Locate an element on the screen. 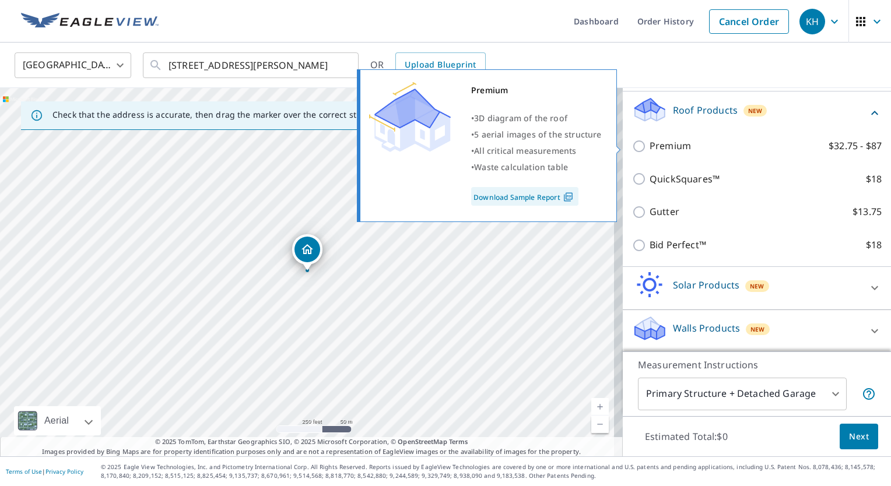 The image size is (891, 486). p: $32.75 - $87 is located at coordinates (854, 146).